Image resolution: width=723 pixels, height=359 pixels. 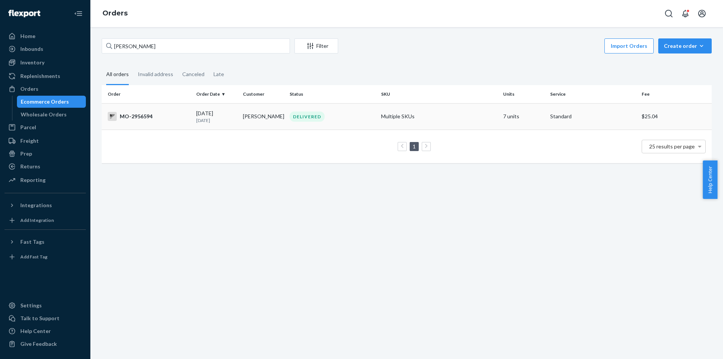 I want to click on a: Settings, so click(x=45, y=306).